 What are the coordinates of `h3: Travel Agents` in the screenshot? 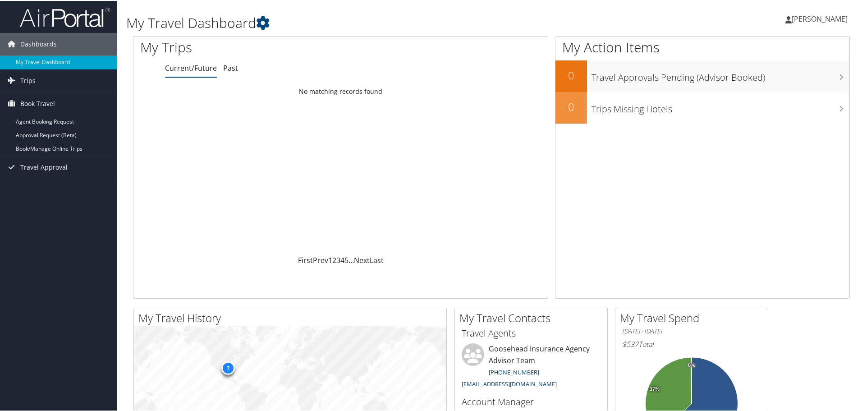 It's located at (531, 332).